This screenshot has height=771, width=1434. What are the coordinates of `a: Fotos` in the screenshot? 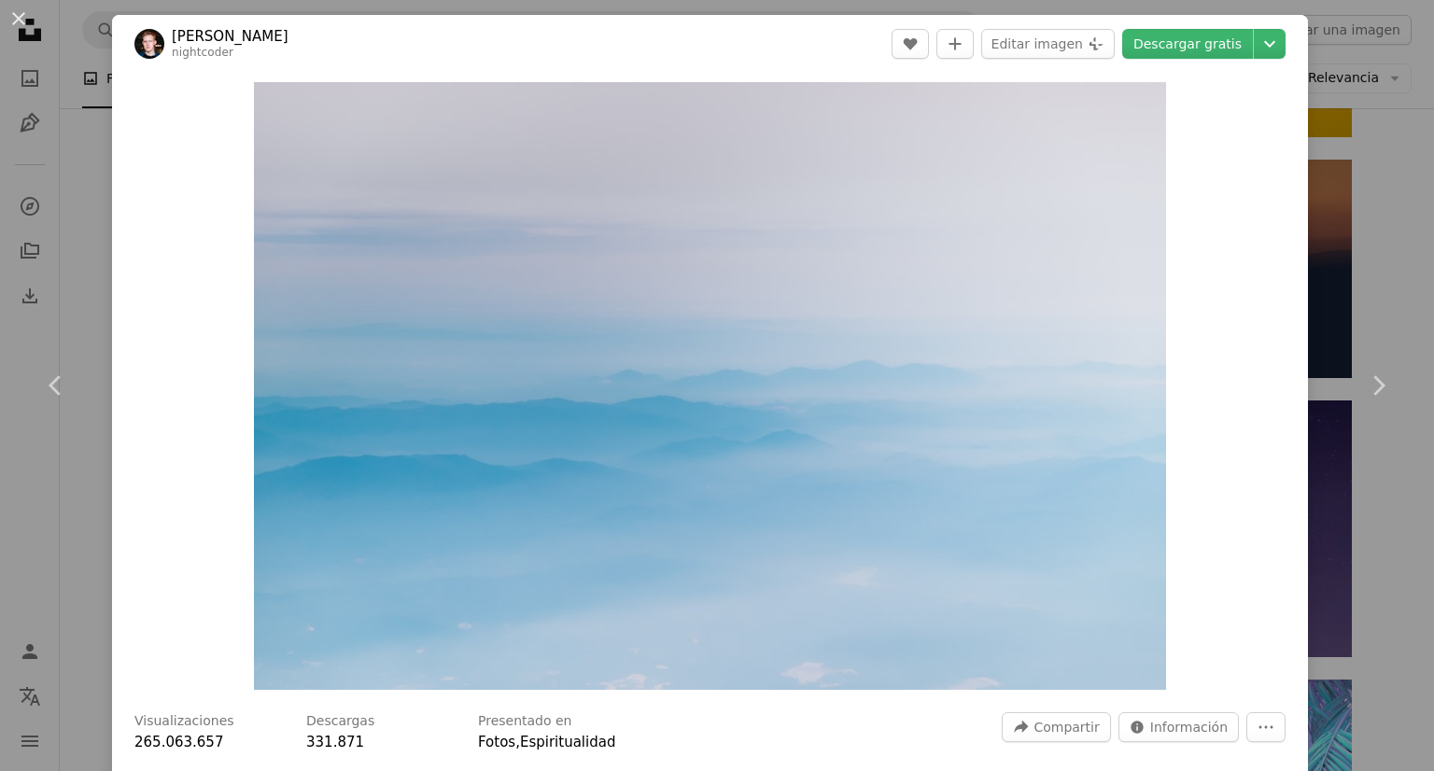 It's located at (497, 742).